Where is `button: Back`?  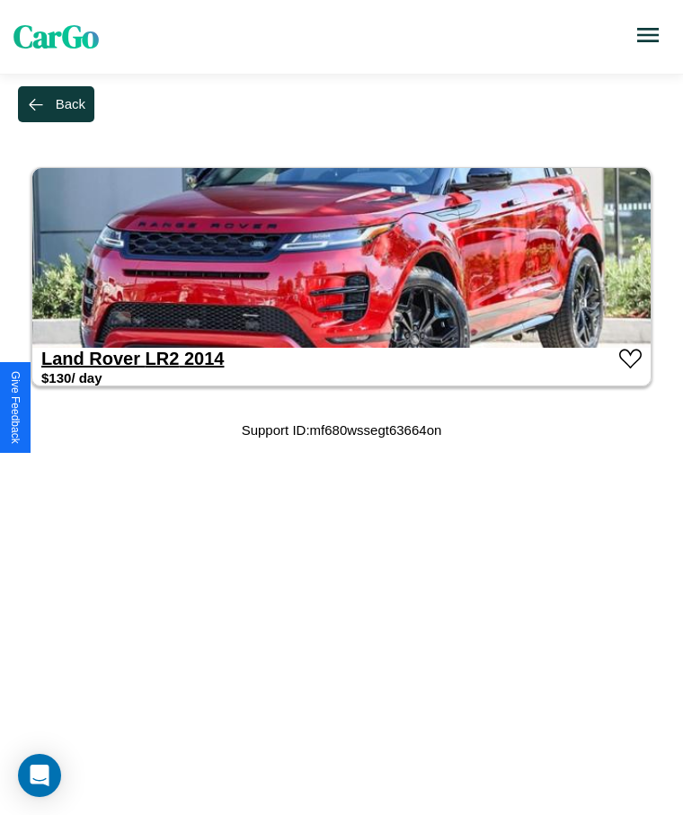
button: Back is located at coordinates (56, 104).